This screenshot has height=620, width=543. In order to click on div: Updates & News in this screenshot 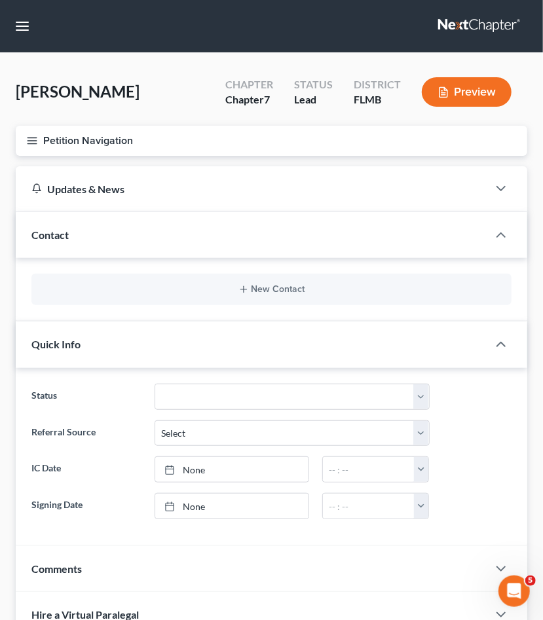, I will do `click(251, 189)`.